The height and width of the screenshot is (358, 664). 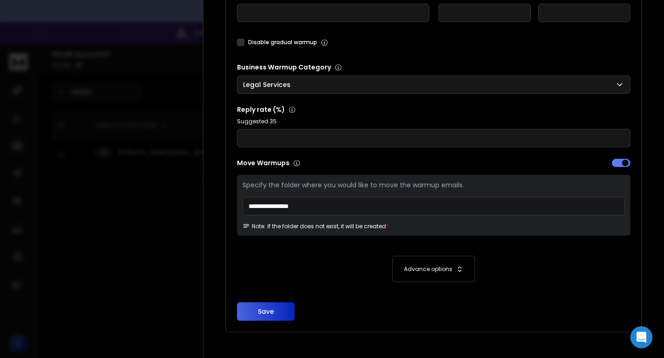 What do you see at coordinates (433, 185) in the screenshot?
I see `p: Specify the folder where you would like to move the warmup emails.` at bounding box center [433, 185].